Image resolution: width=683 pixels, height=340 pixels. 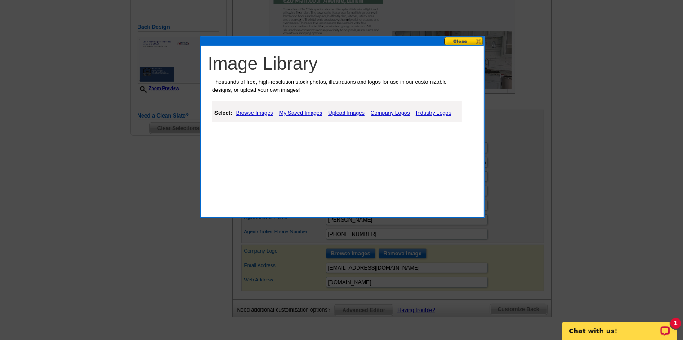 I want to click on a: Industry Logos, so click(x=434, y=113).